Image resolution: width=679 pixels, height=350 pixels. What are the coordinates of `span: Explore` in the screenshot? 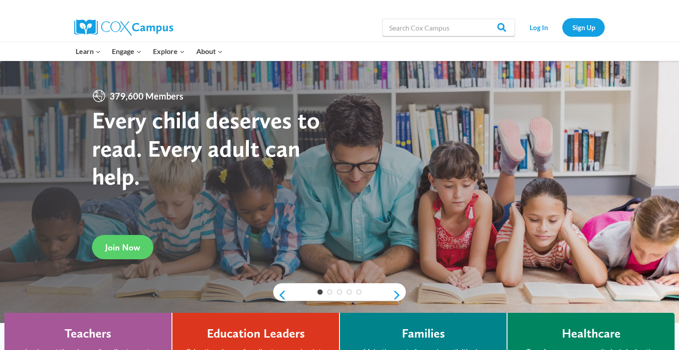 It's located at (169, 51).